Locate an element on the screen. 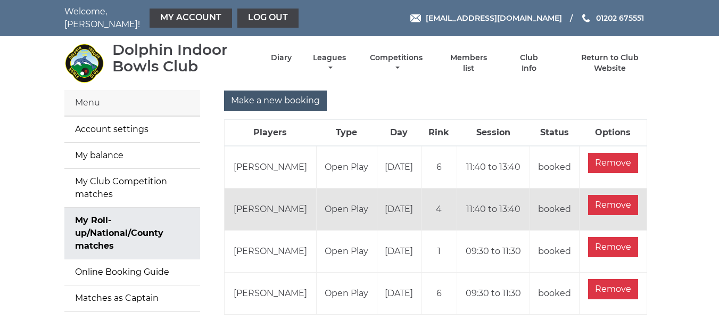  a: Diary is located at coordinates (281, 57).